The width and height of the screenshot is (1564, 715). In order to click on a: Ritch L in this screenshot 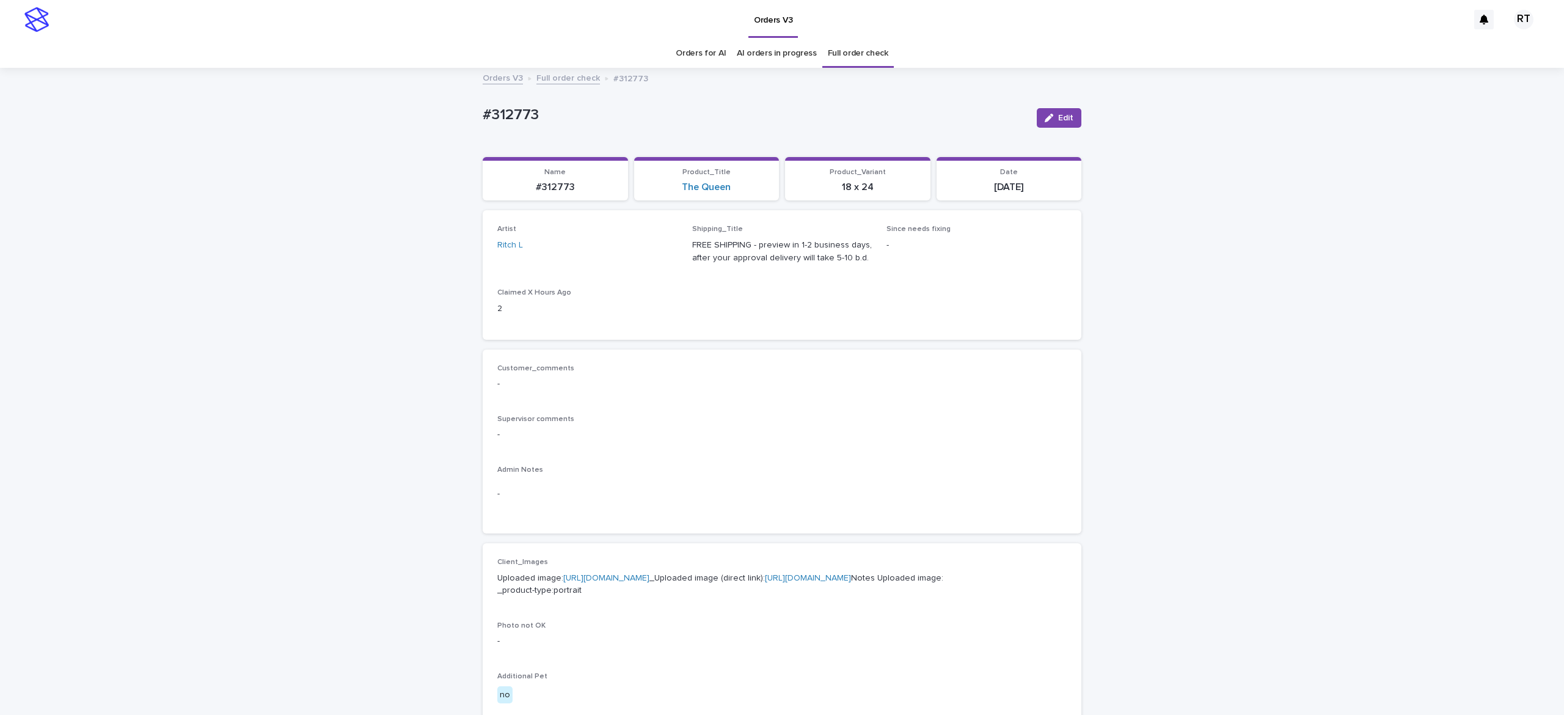, I will do `click(510, 245)`.